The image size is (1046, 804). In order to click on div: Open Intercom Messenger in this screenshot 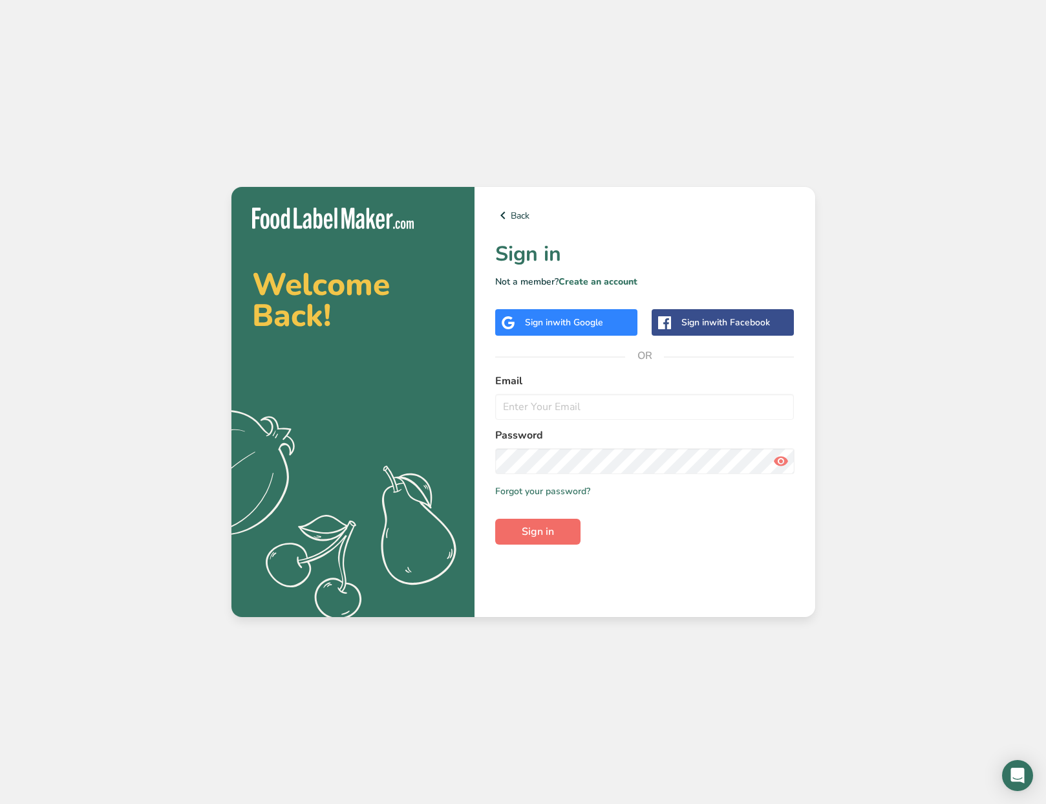, I will do `click(1018, 775)`.